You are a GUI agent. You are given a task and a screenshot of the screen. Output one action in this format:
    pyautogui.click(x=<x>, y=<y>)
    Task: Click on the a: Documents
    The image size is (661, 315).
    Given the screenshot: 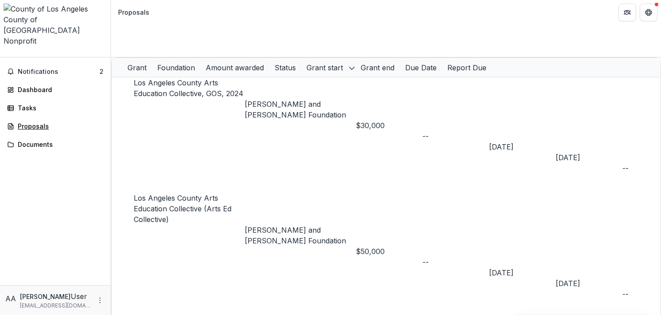 What is the action you would take?
    pyautogui.click(x=55, y=144)
    